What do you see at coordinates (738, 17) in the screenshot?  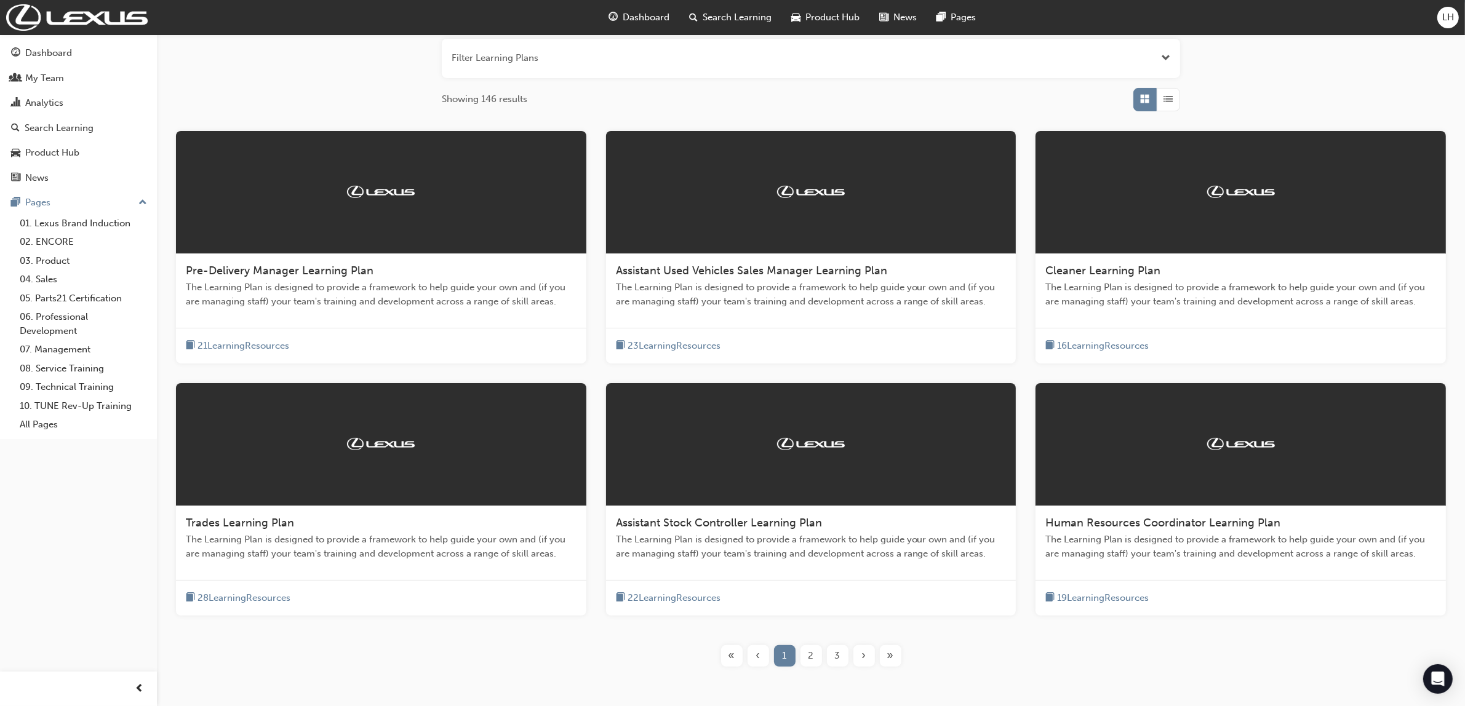 I see `span: Search Learning` at bounding box center [738, 17].